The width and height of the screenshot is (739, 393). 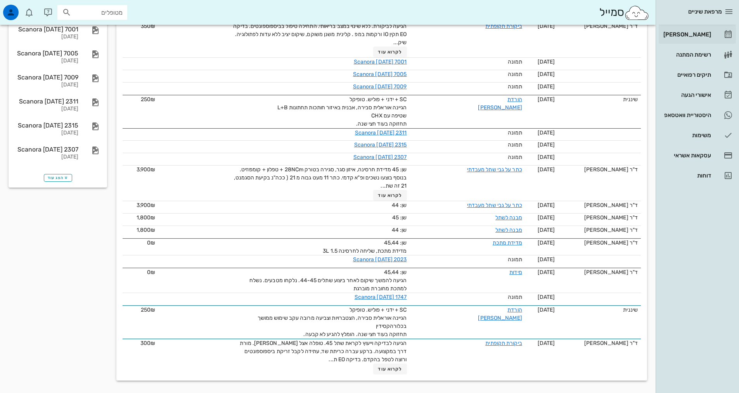 I want to click on span: SC + ידני + פוליש. טופיקל הגיינה אוראלית סבירה, הצטברויות וצביעה מרובה עקב שימוש ממושך בכלורהקסיד..., so click(x=332, y=322).